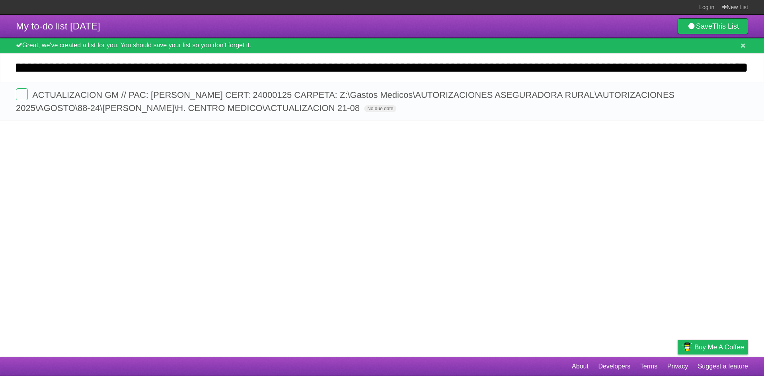  I want to click on img: Buy me a coffee, so click(686, 347).